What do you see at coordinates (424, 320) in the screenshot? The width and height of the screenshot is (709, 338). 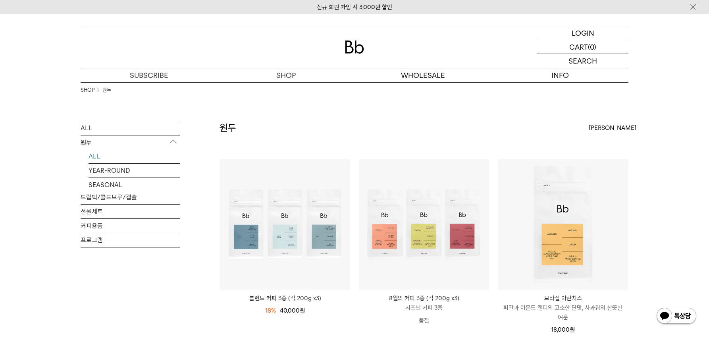 I see `p: 품절` at bounding box center [424, 320].